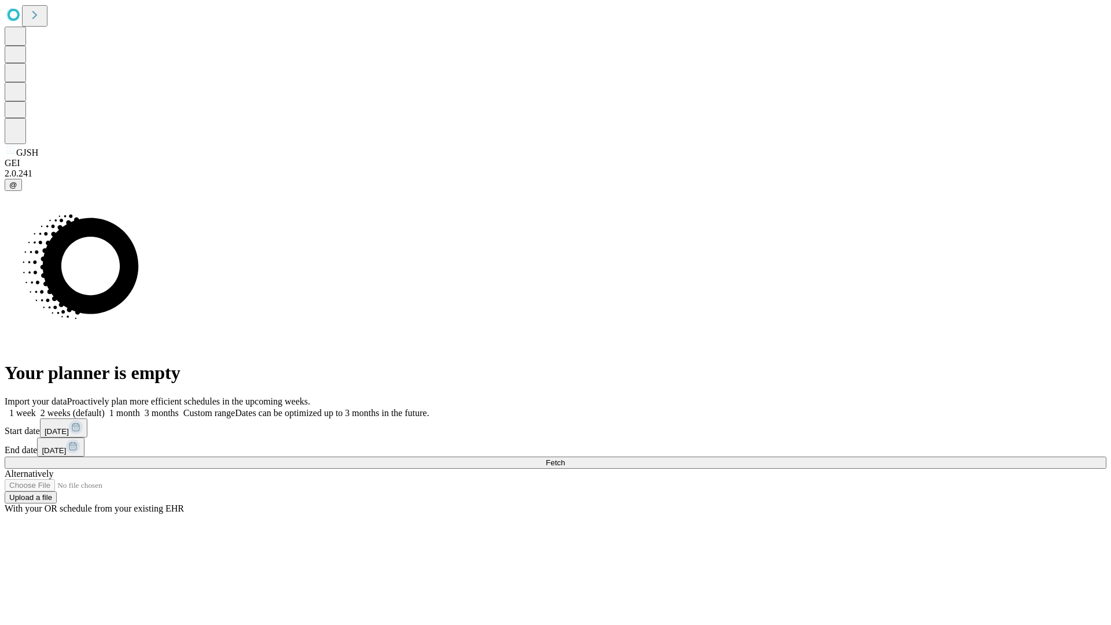  Describe the element at coordinates (27, 152) in the screenshot. I see `span: GJSH` at that location.